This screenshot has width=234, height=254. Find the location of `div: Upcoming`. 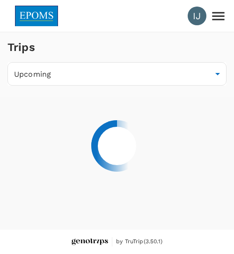

div: Upcoming is located at coordinates (117, 74).